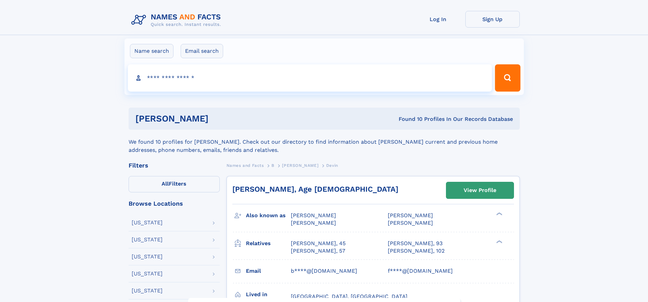  I want to click on a: Sign Up, so click(493, 19).